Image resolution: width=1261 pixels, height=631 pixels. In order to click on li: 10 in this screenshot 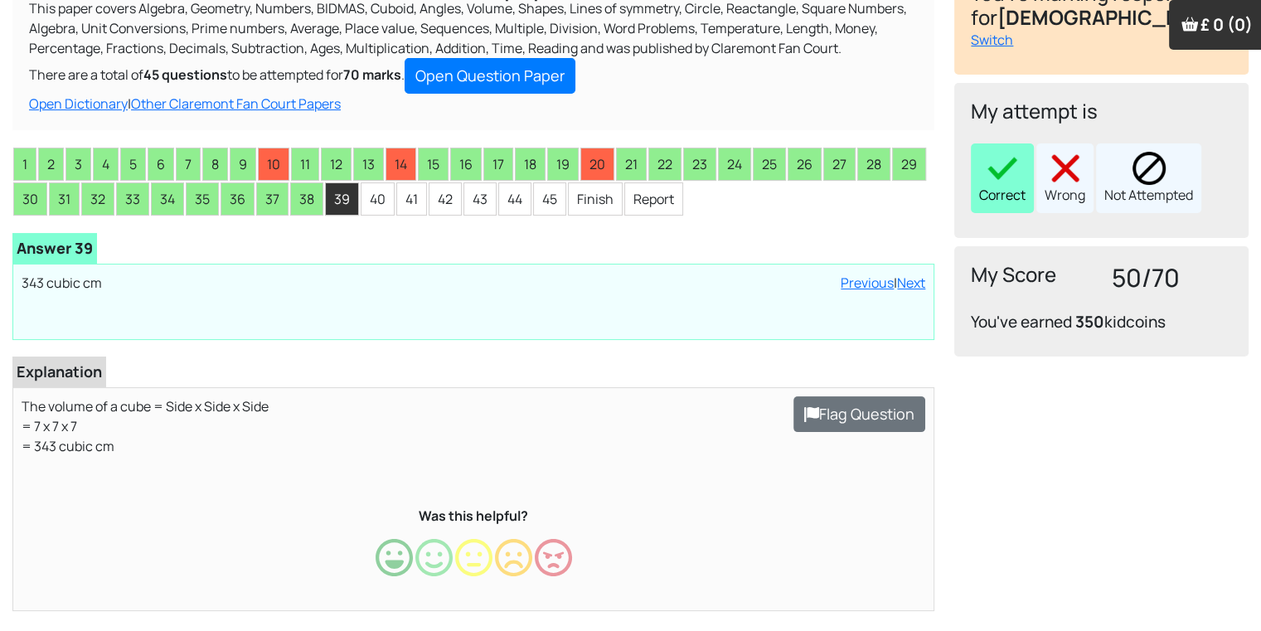, I will do `click(274, 164)`.